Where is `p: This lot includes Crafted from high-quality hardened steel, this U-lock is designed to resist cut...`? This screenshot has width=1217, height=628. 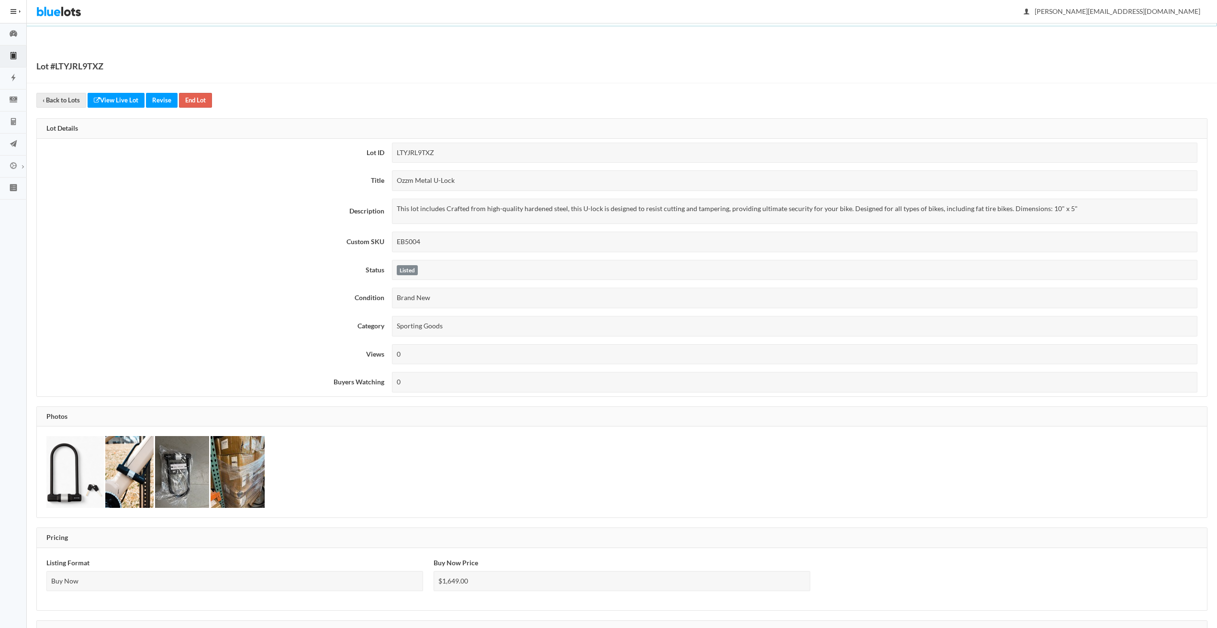
p: This lot includes Crafted from high-quality hardened steel, this U-lock is designed to resist cut... is located at coordinates (795, 209).